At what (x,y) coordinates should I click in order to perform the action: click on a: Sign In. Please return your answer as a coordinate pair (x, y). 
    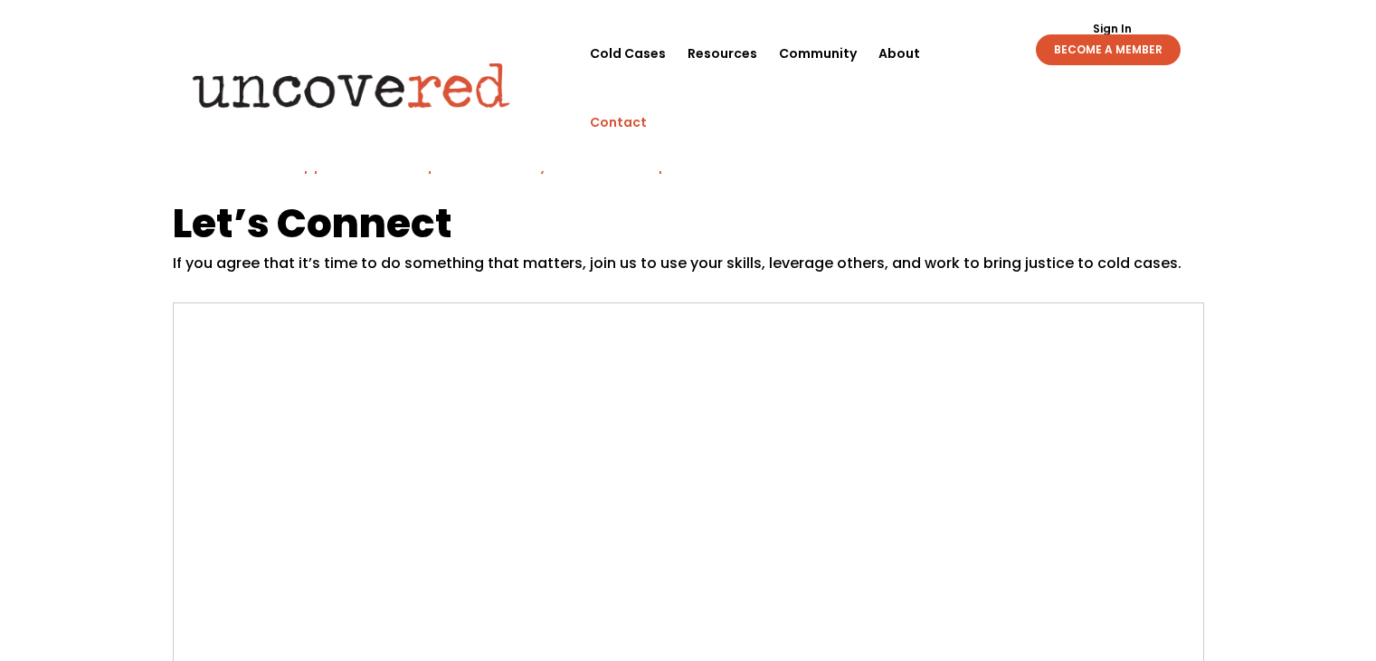
    Looking at the image, I should click on (1112, 29).